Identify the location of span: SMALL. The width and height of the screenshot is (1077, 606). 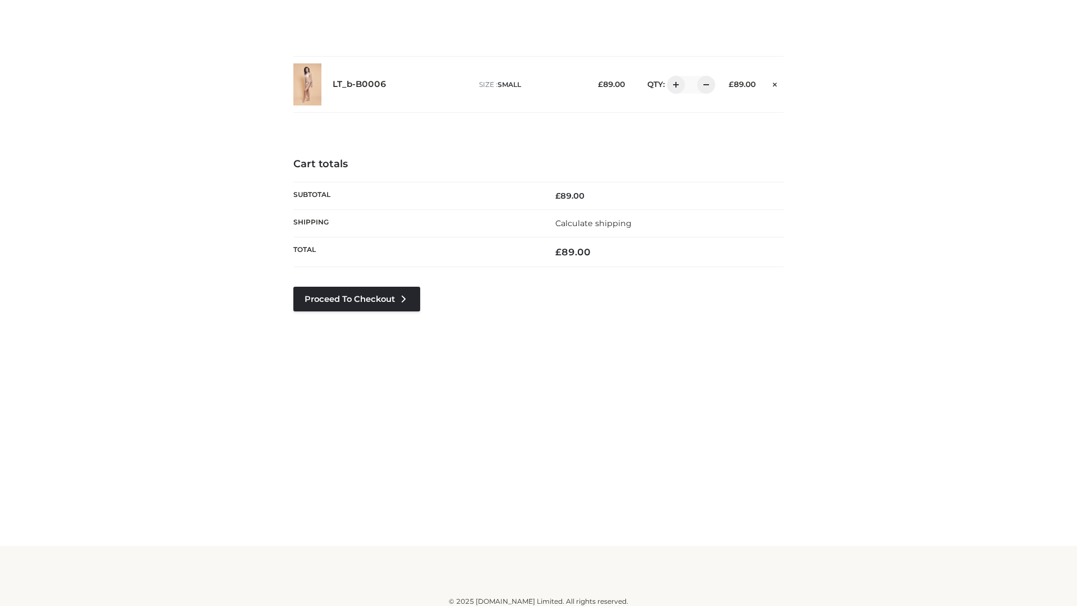
(509, 84).